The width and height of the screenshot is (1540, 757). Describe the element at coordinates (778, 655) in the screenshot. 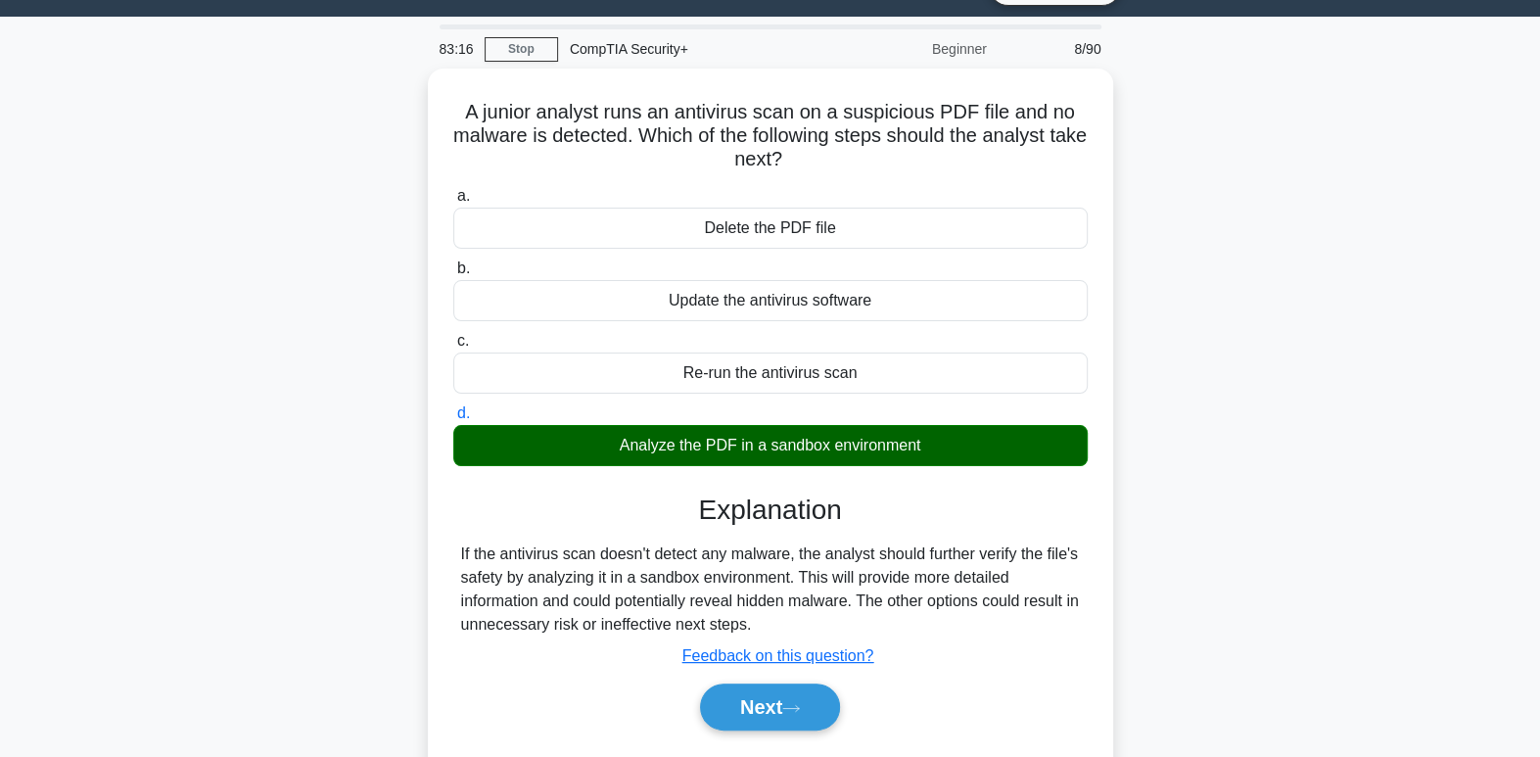

I see `a: Feedback on this question?` at that location.